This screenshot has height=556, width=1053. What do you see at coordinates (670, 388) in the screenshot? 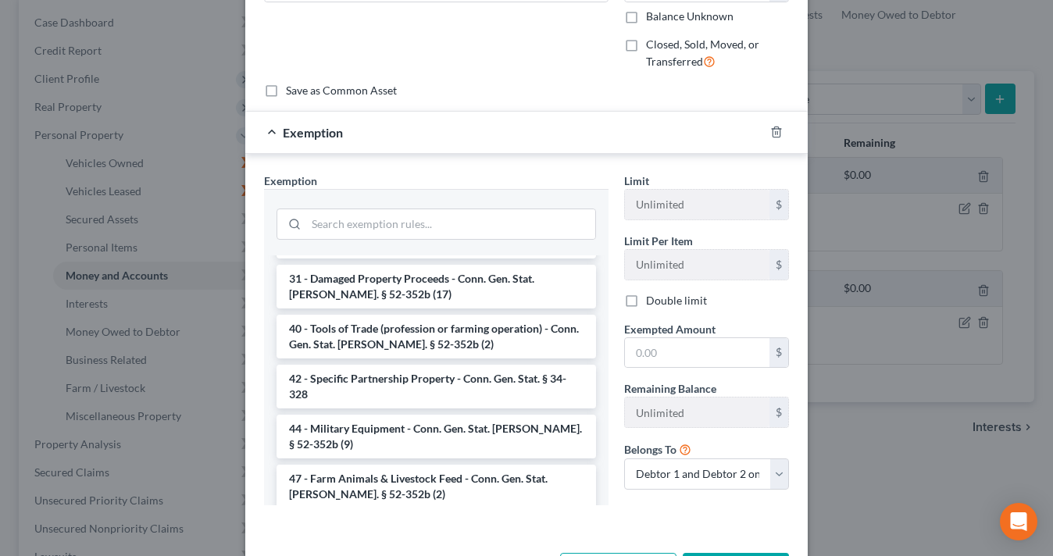
I see `label: Remaining Balance` at bounding box center [670, 388].